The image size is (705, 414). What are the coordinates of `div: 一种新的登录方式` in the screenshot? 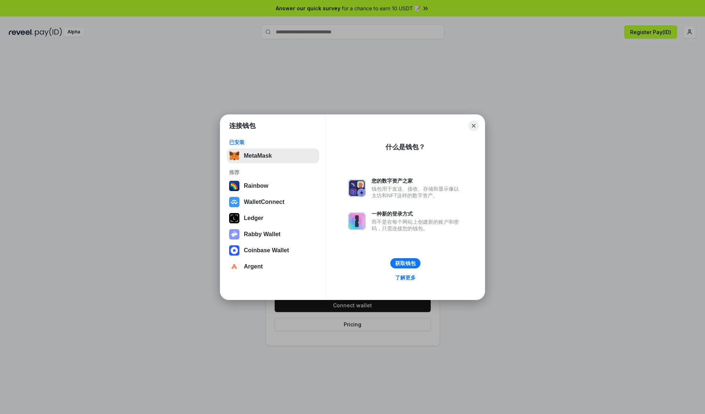 It's located at (417, 214).